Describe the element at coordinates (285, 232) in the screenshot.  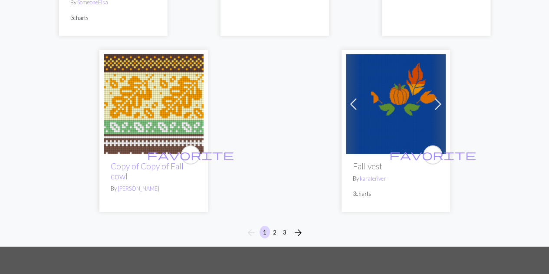
I see `button: 3` at that location.